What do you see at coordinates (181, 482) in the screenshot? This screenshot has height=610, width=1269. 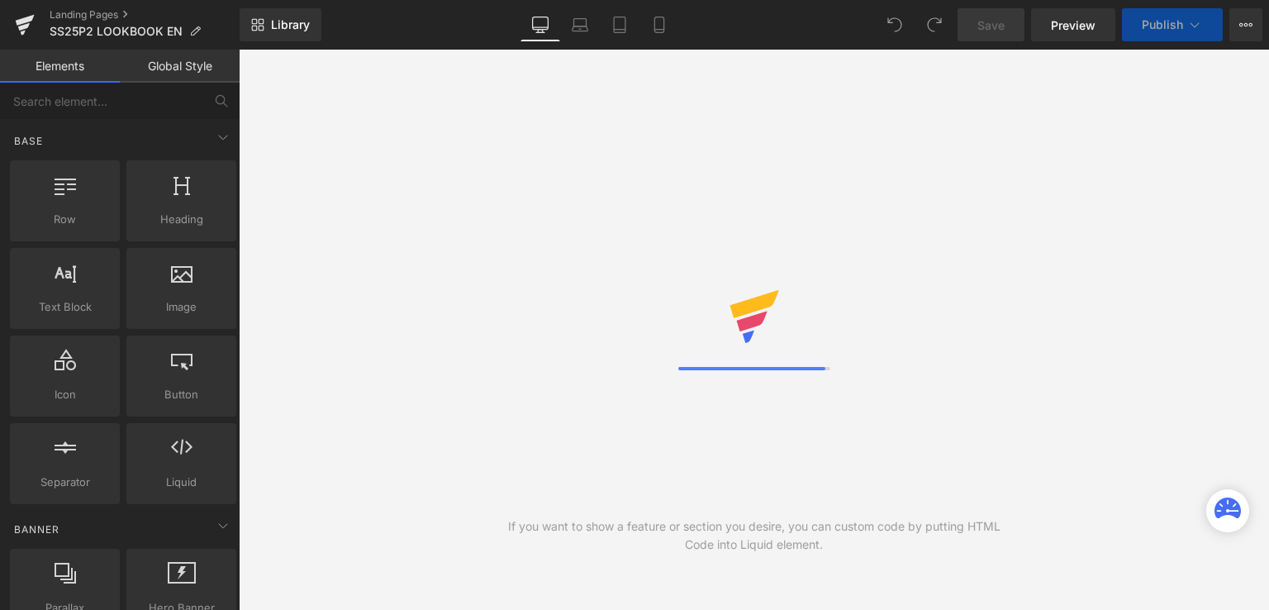 I see `span: Liquid` at bounding box center [181, 482].